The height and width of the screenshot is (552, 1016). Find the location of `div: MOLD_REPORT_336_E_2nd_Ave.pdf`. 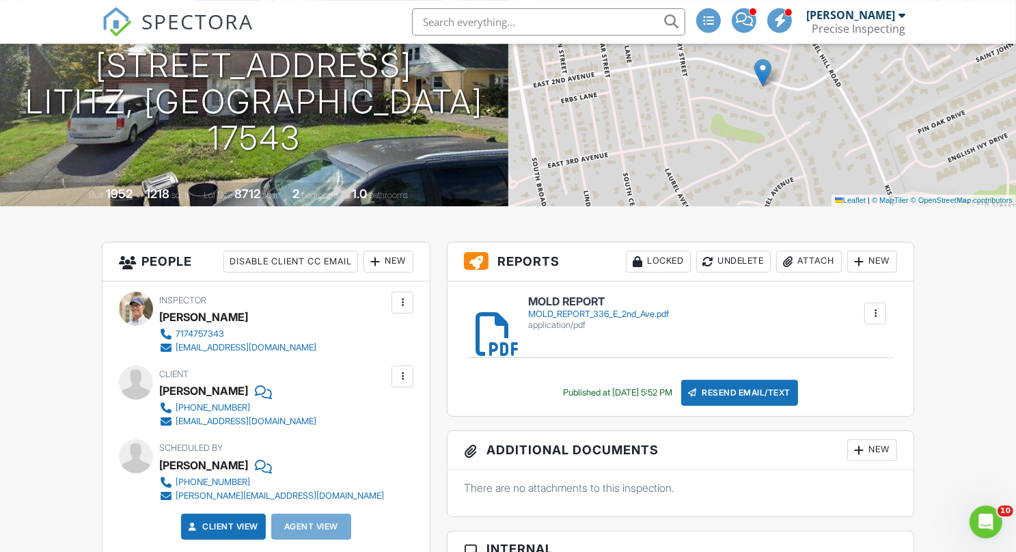

div: MOLD_REPORT_336_E_2nd_Ave.pdf is located at coordinates (599, 314).